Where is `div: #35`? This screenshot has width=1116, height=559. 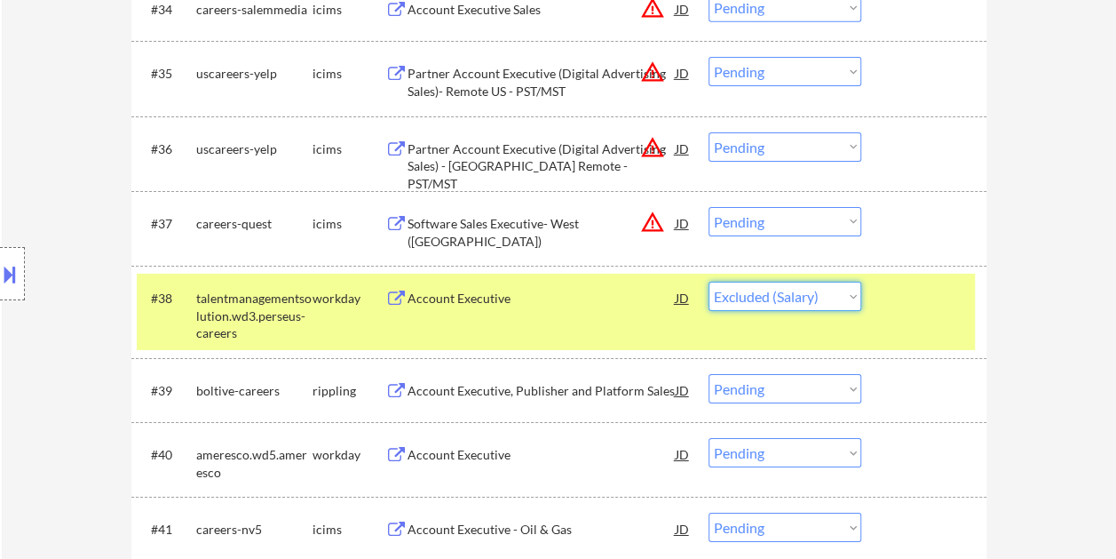 div: #35 is located at coordinates (166, 74).